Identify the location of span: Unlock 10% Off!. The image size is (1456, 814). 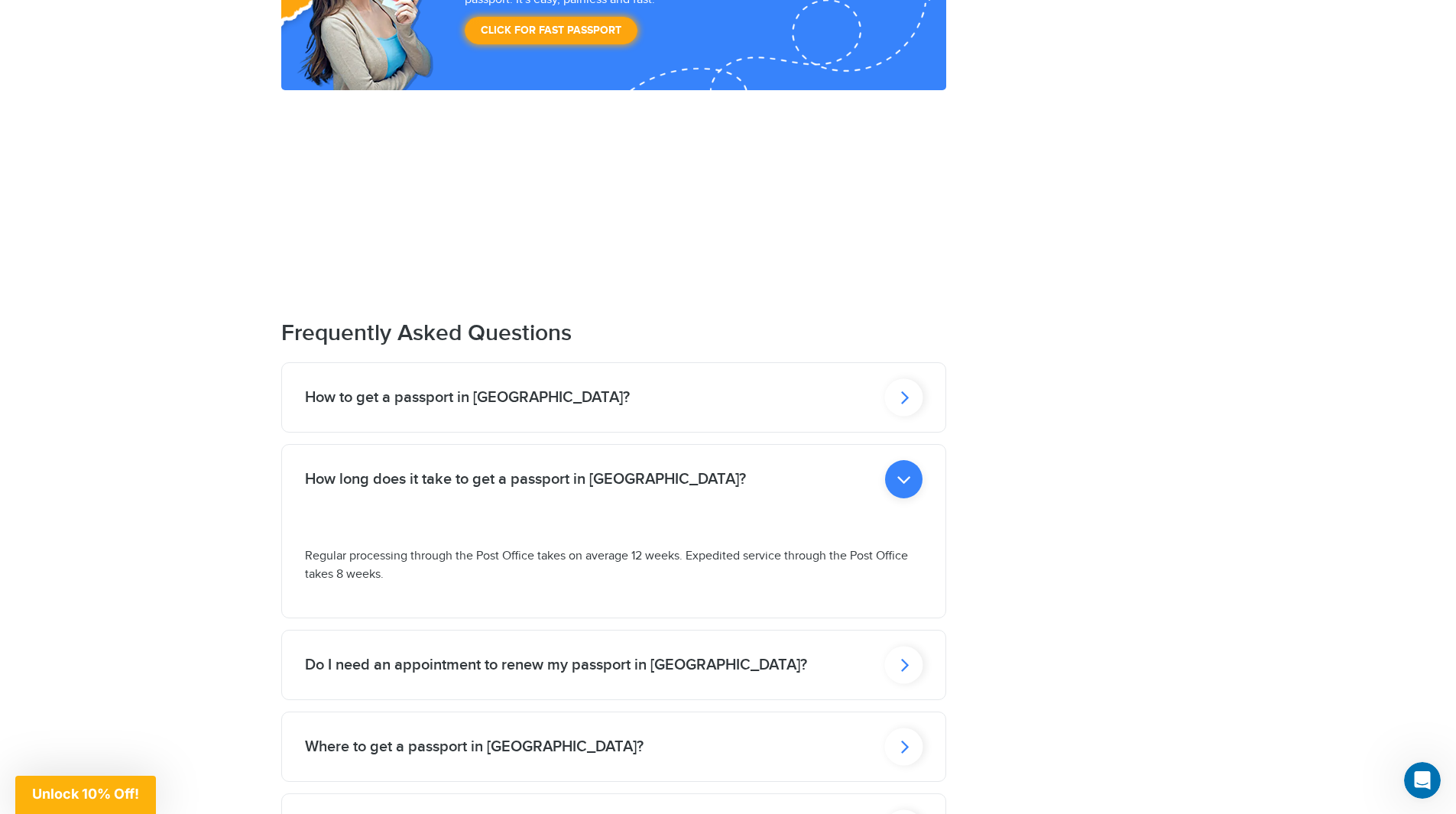
(86, 793).